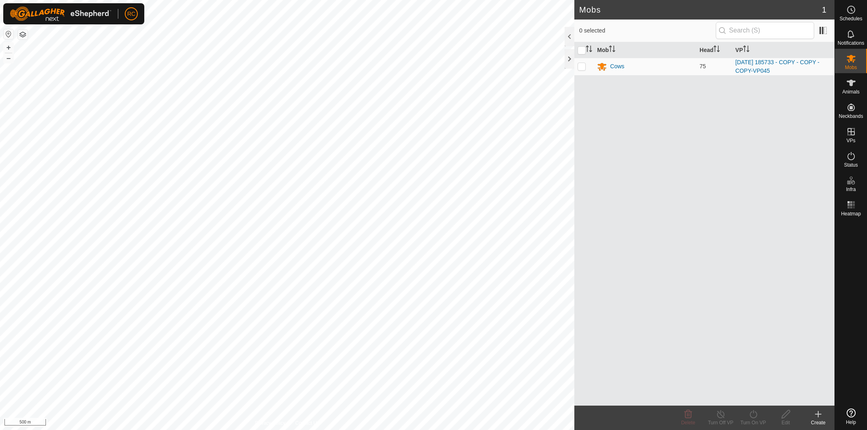 Image resolution: width=867 pixels, height=430 pixels. What do you see at coordinates (850, 214) in the screenshot?
I see `span: Heatmap` at bounding box center [850, 214].